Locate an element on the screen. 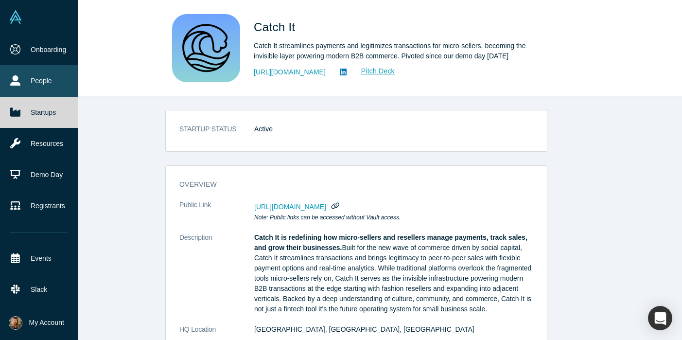  a: Pitch Deck is located at coordinates (373, 71).